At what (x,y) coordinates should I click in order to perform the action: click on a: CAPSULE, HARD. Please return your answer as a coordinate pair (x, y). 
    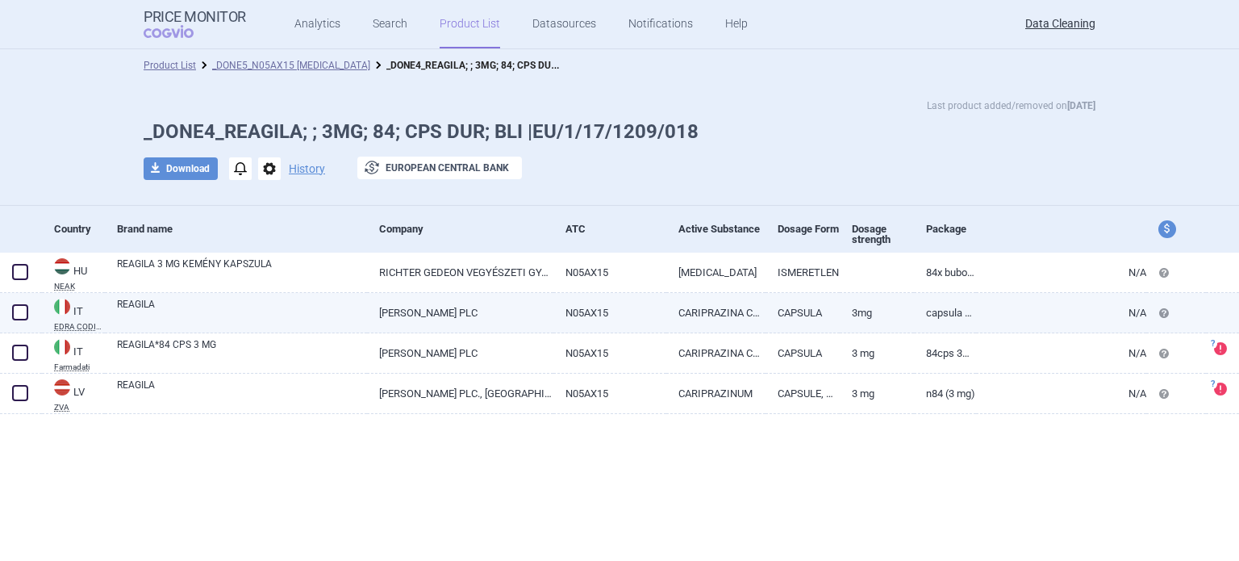
    Looking at the image, I should click on (803, 393).